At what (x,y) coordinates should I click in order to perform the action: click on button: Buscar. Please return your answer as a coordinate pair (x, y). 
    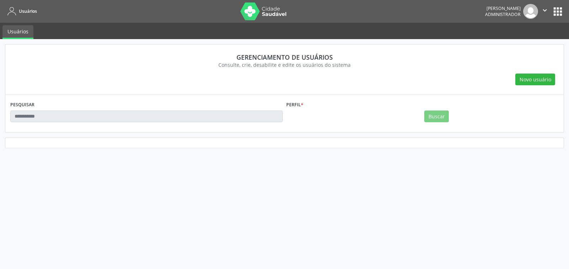
    Looking at the image, I should click on (436, 117).